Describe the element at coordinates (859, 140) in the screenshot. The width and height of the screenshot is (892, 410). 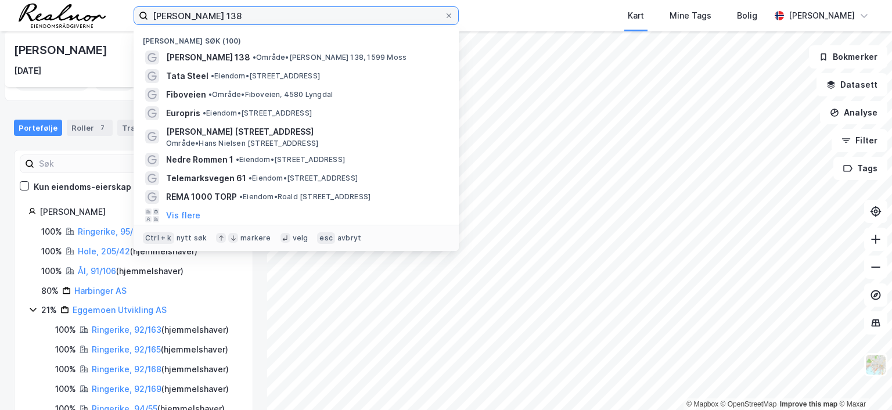
I see `button: Filter` at that location.